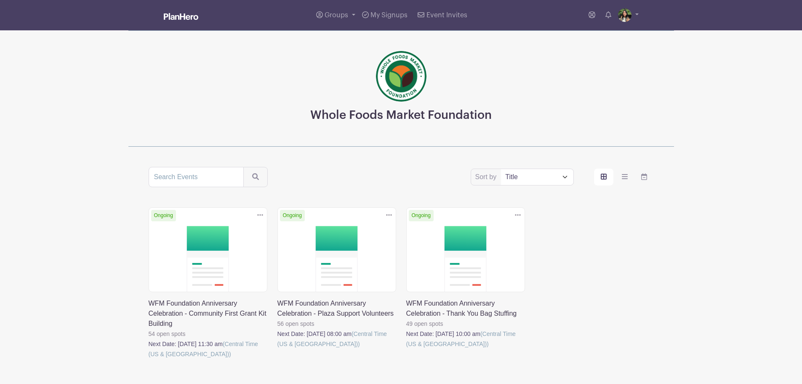 This screenshot has width=802, height=384. Describe the element at coordinates (401, 76) in the screenshot. I see `img: wfmf_primary_badge_4c.png` at that location.